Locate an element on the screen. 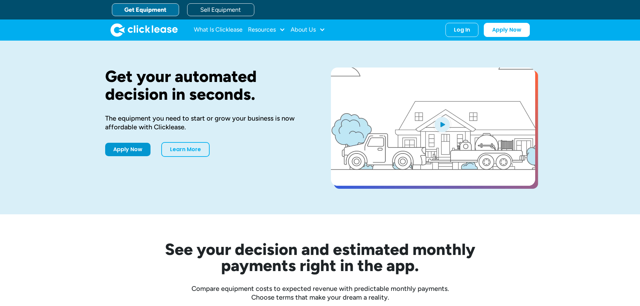 This screenshot has height=306, width=640. div: The equipment you need to start or grow your business is now affordable with Clicklease. is located at coordinates (207, 123).